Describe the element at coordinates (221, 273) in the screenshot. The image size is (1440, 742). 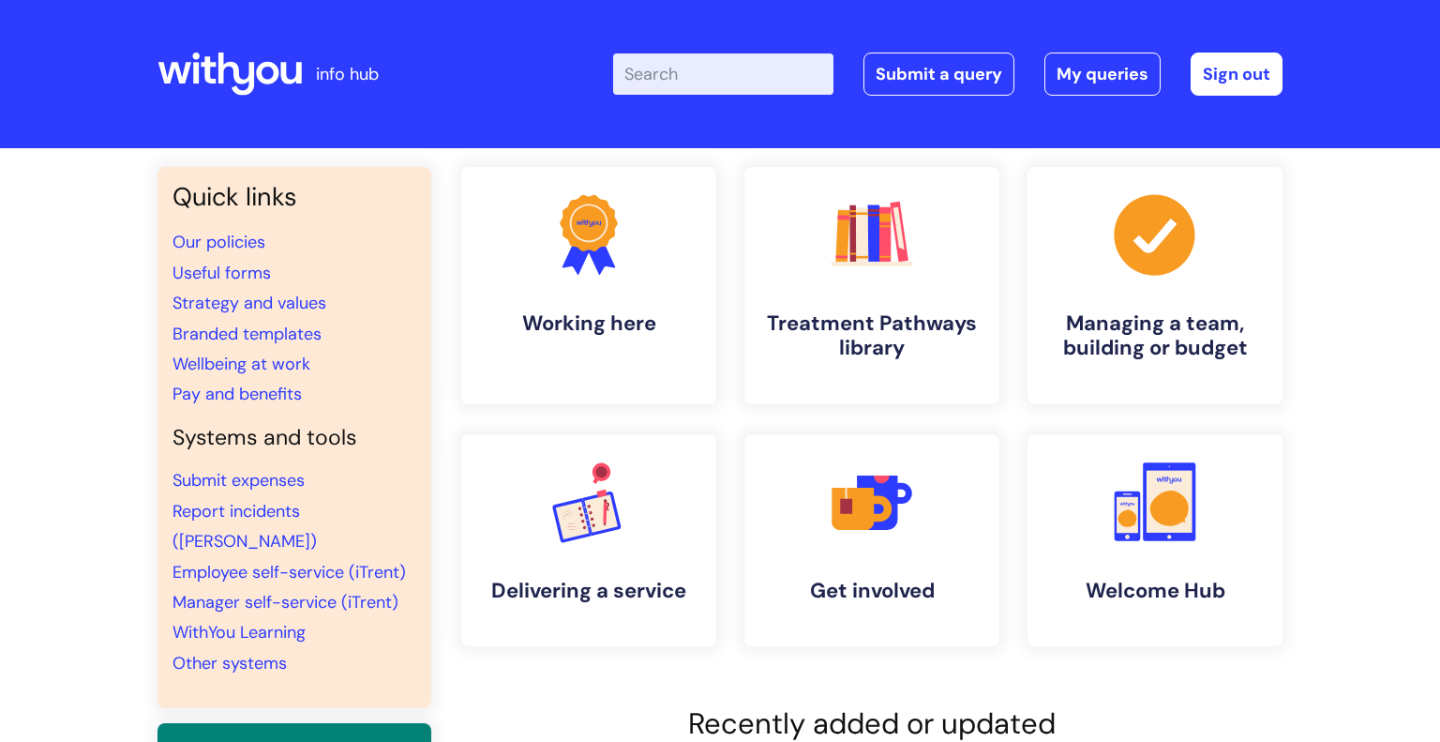
I see `a: Useful forms` at that location.